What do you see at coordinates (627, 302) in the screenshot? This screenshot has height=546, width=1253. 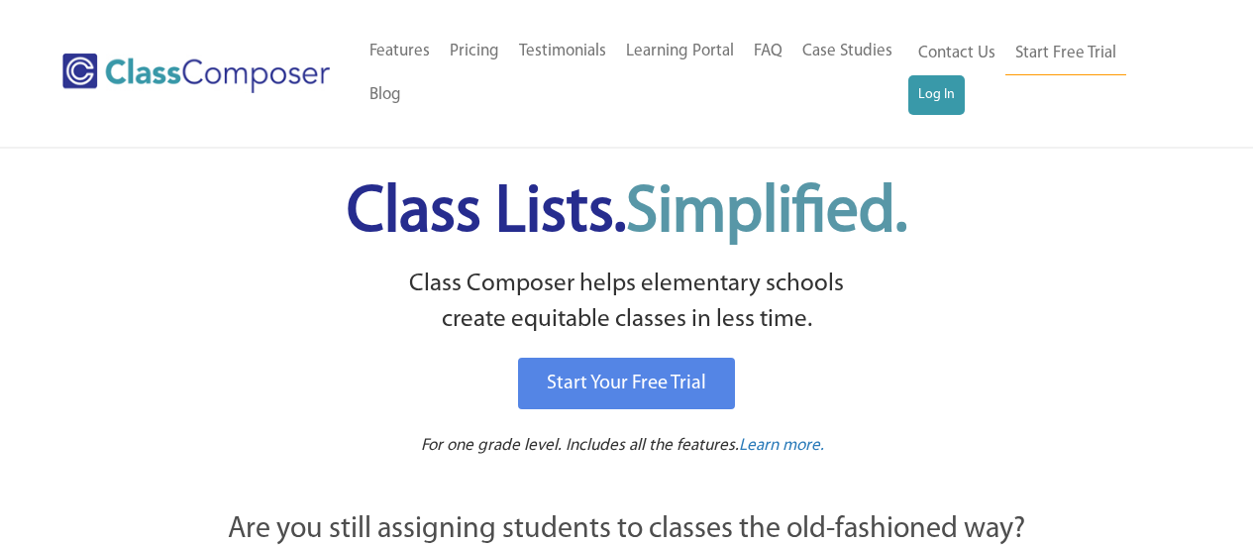 I see `p: Class Composer helps elementary schools create equitable classes in less time.` at bounding box center [627, 302].